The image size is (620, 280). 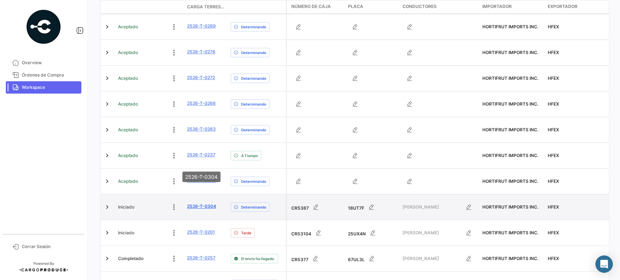 I want to click on div: CR53104, so click(x=317, y=233).